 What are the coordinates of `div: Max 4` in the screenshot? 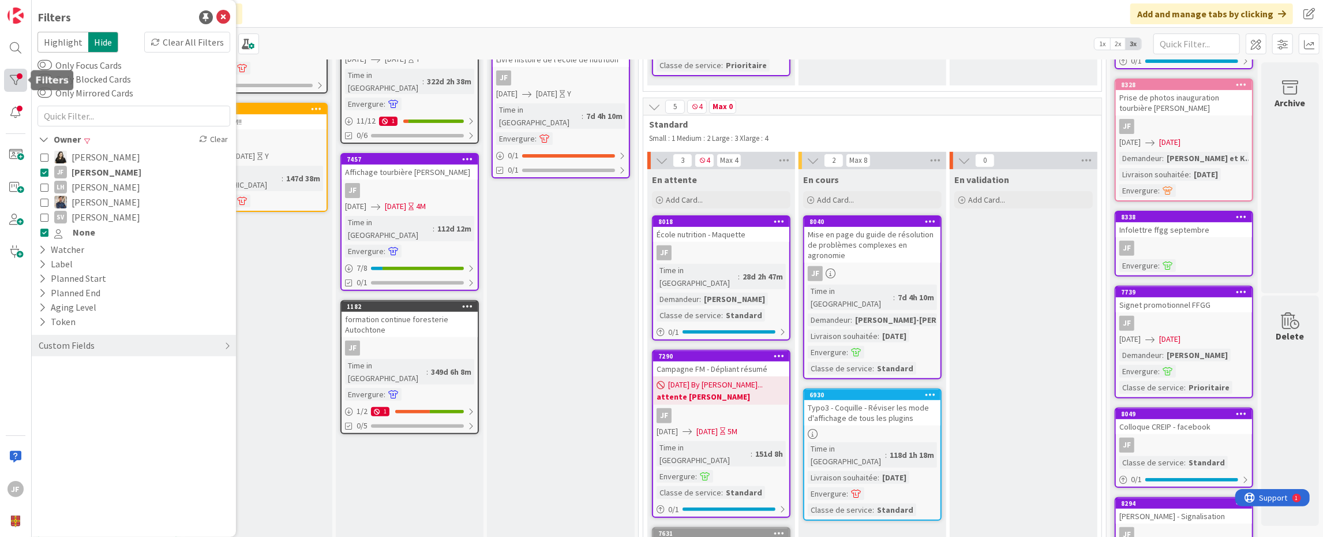 It's located at (729, 160).